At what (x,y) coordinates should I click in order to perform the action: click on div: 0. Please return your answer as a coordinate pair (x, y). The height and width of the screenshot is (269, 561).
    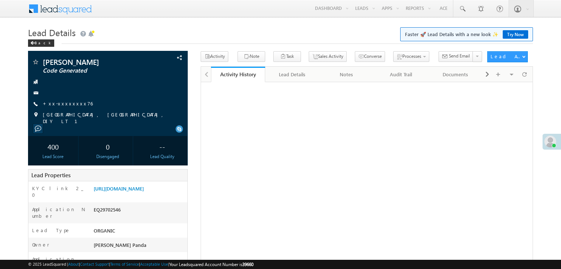
    Looking at the image, I should click on (108, 146).